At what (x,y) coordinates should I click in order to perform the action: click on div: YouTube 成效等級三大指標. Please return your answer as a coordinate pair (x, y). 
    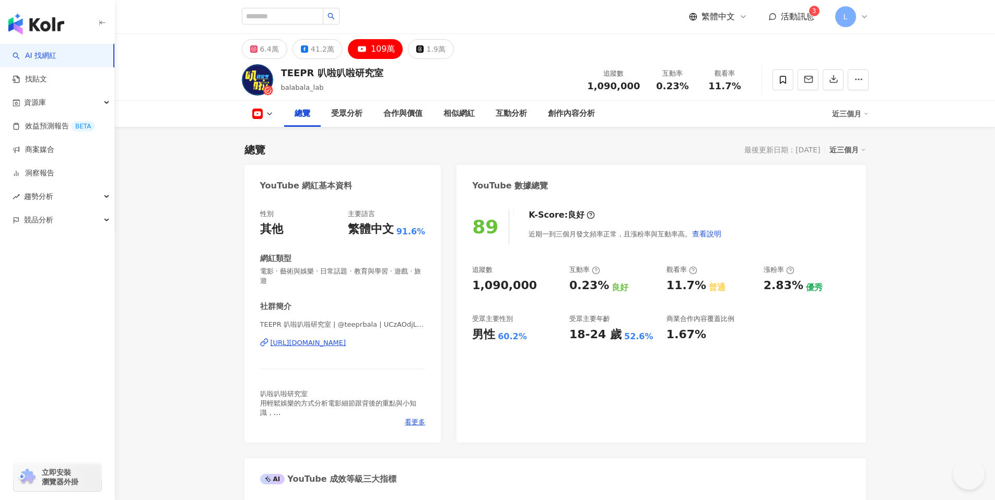
    Looking at the image, I should click on (329, 480).